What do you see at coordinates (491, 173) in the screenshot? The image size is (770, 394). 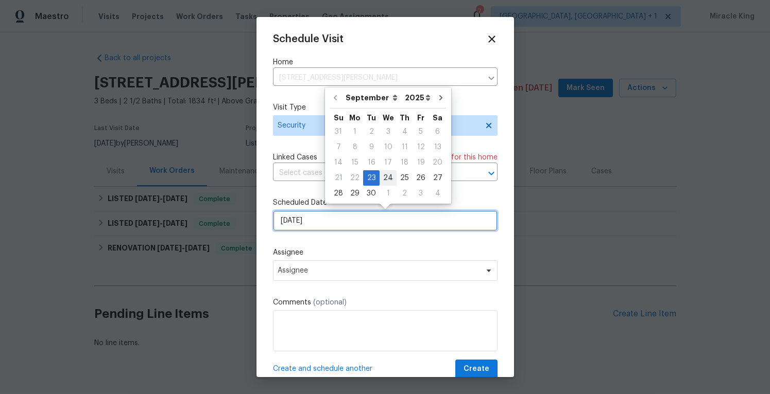 I see `button: Open` at bounding box center [491, 173].